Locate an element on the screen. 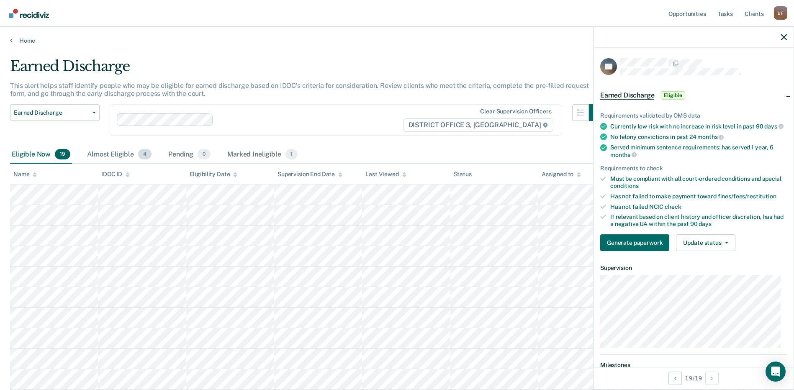 The width and height of the screenshot is (794, 390). div: Eligible Now is located at coordinates (41, 155).